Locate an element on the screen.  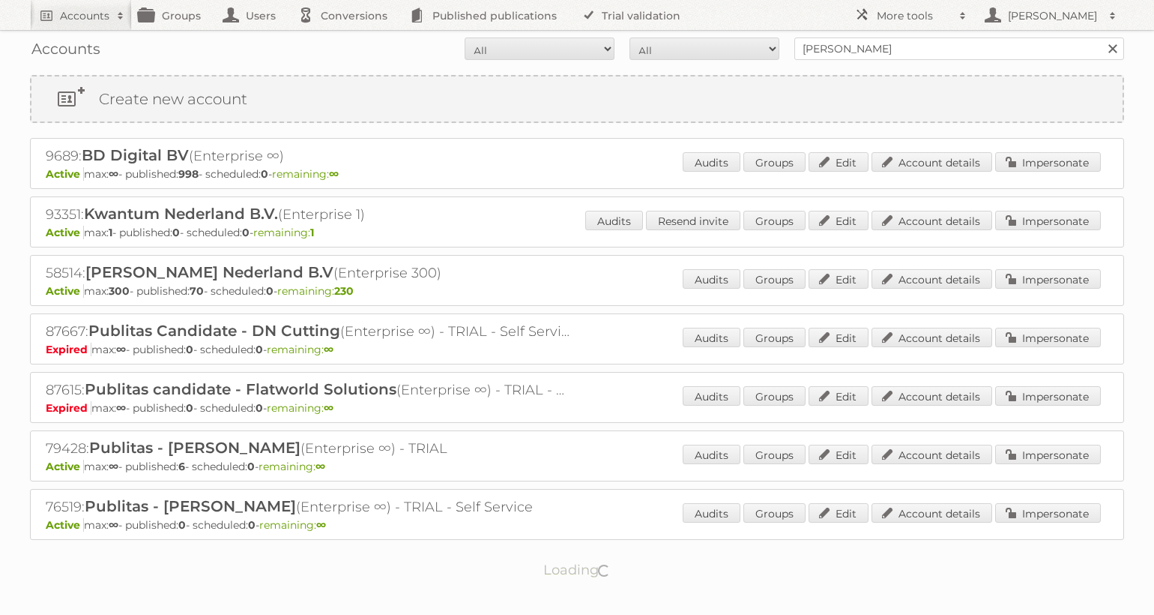
p: Loading is located at coordinates (577, 570).